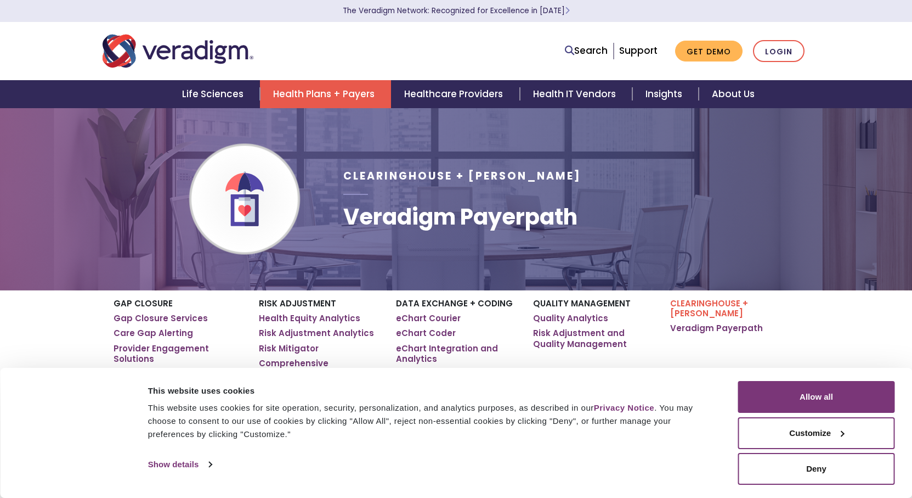 The height and width of the screenshot is (498, 912). What do you see at coordinates (178, 51) in the screenshot?
I see `a: Veradigm logo` at bounding box center [178, 51].